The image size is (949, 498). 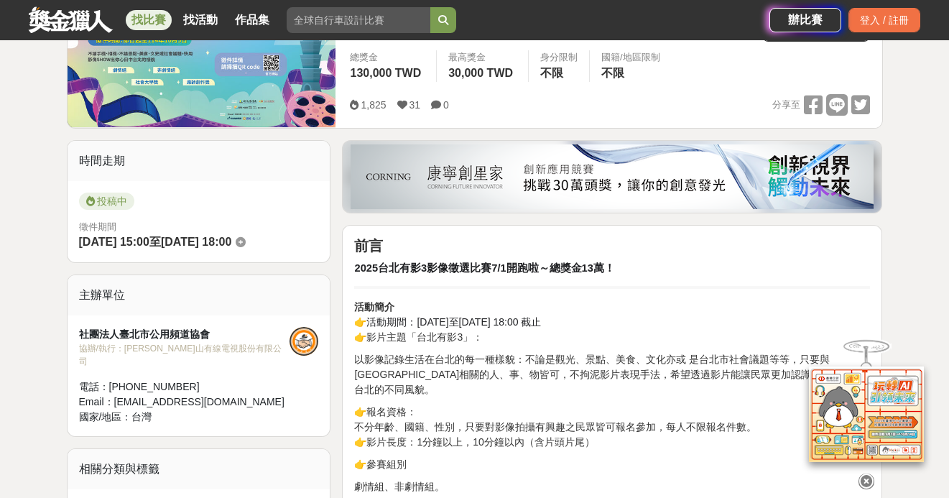 I want to click on span: 31, so click(x=415, y=105).